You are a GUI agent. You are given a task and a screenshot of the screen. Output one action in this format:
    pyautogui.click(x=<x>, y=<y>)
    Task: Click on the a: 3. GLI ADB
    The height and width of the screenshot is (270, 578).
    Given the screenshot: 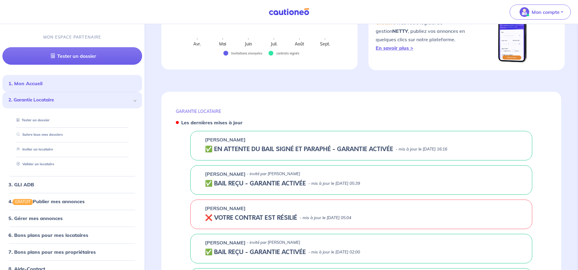 What is the action you would take?
    pyautogui.click(x=21, y=185)
    